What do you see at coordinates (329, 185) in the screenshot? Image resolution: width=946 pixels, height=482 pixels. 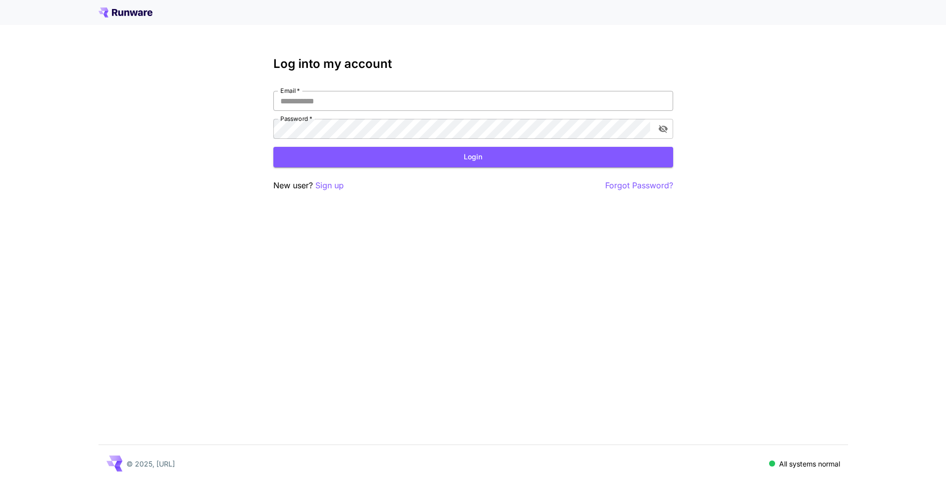 I see `p: Sign up` at bounding box center [329, 185].